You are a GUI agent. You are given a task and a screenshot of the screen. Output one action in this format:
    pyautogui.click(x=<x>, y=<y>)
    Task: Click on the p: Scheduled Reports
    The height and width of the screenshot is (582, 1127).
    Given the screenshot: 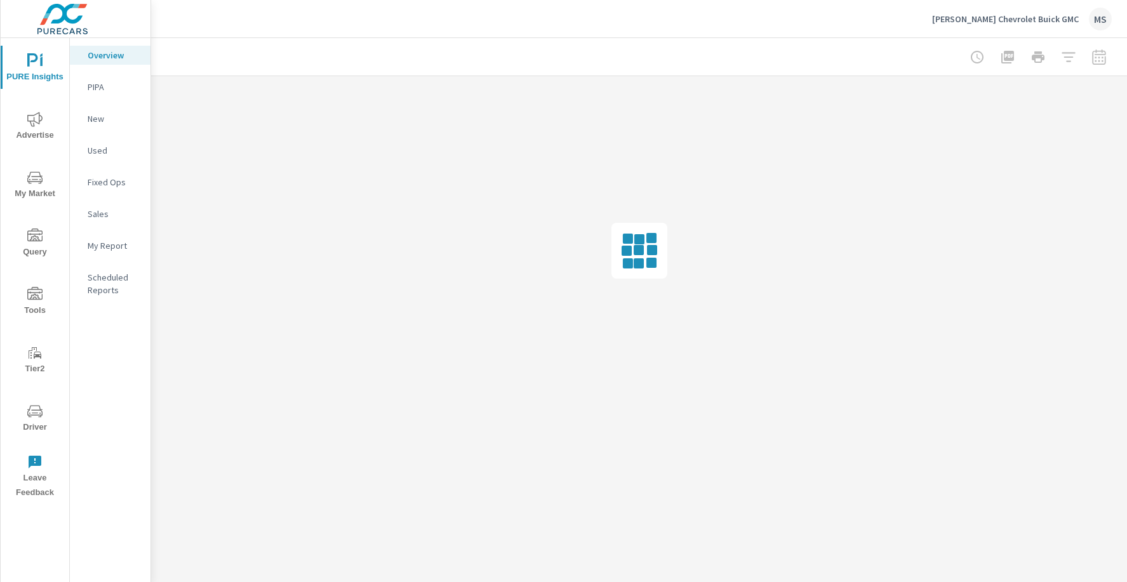 What is the action you would take?
    pyautogui.click(x=114, y=284)
    